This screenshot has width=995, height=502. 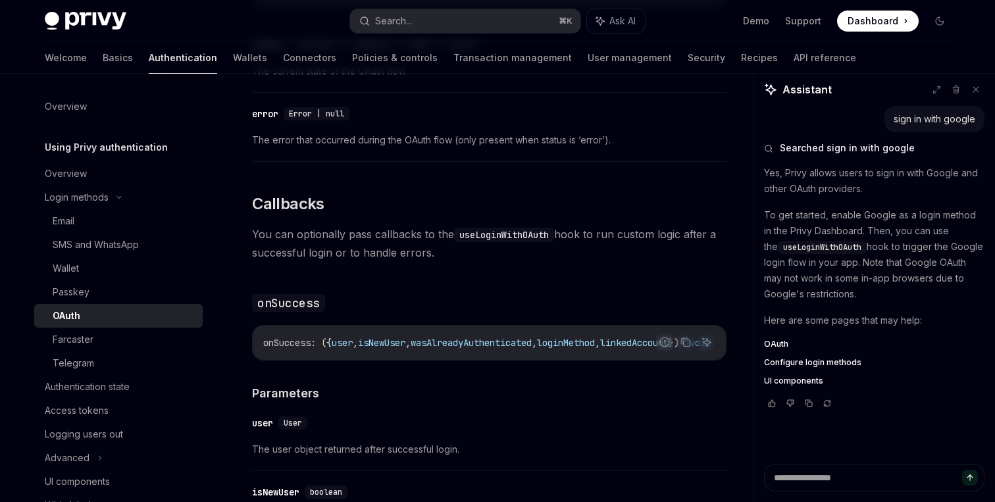 What do you see at coordinates (623, 21) in the screenshot?
I see `span: Ask AI` at bounding box center [623, 21].